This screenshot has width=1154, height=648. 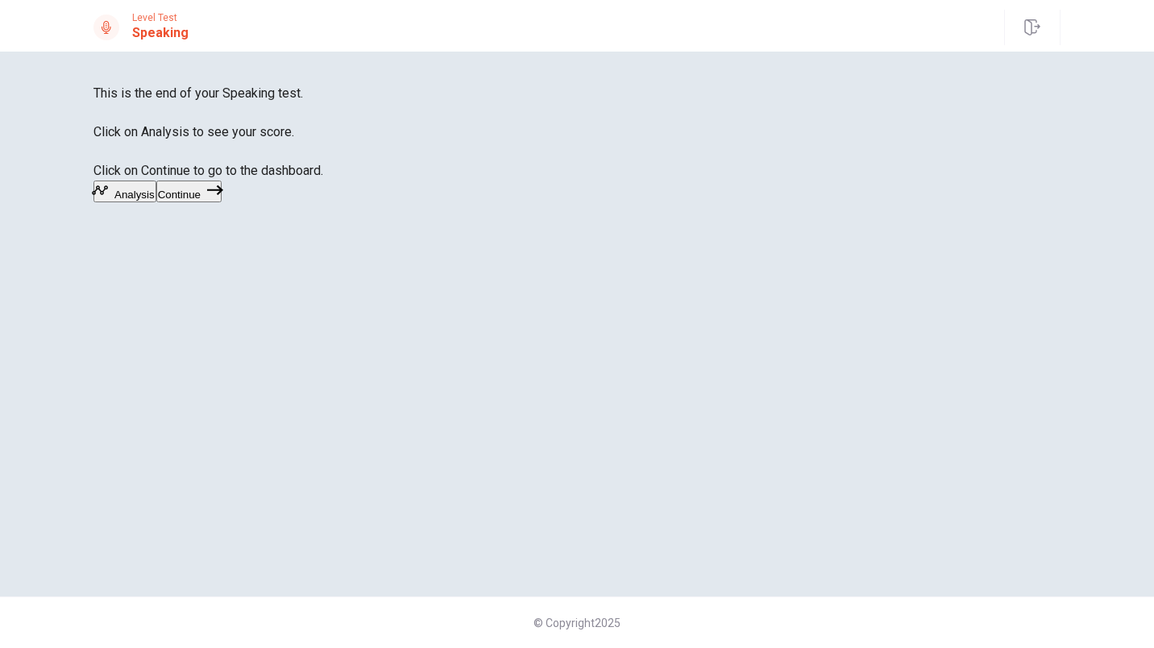 I want to click on span: © Copyright 2025, so click(x=577, y=623).